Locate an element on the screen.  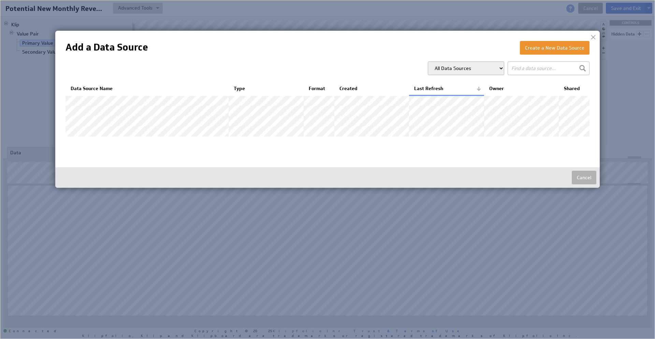
button: Create a New Data Source is located at coordinates (554, 48).